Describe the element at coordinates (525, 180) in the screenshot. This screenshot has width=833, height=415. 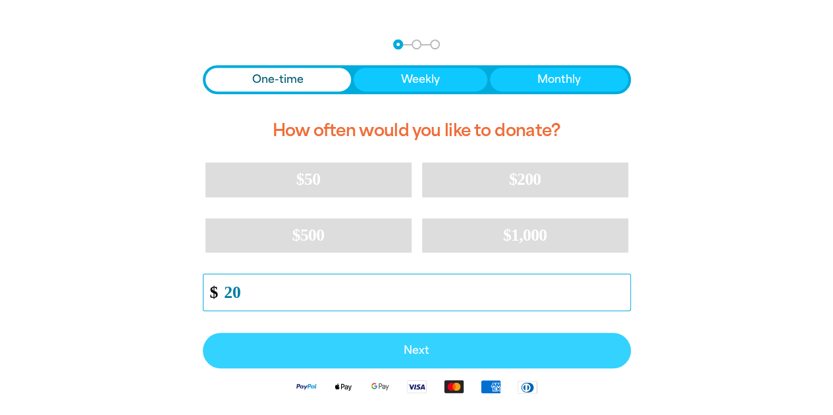
I see `button: $200` at that location.